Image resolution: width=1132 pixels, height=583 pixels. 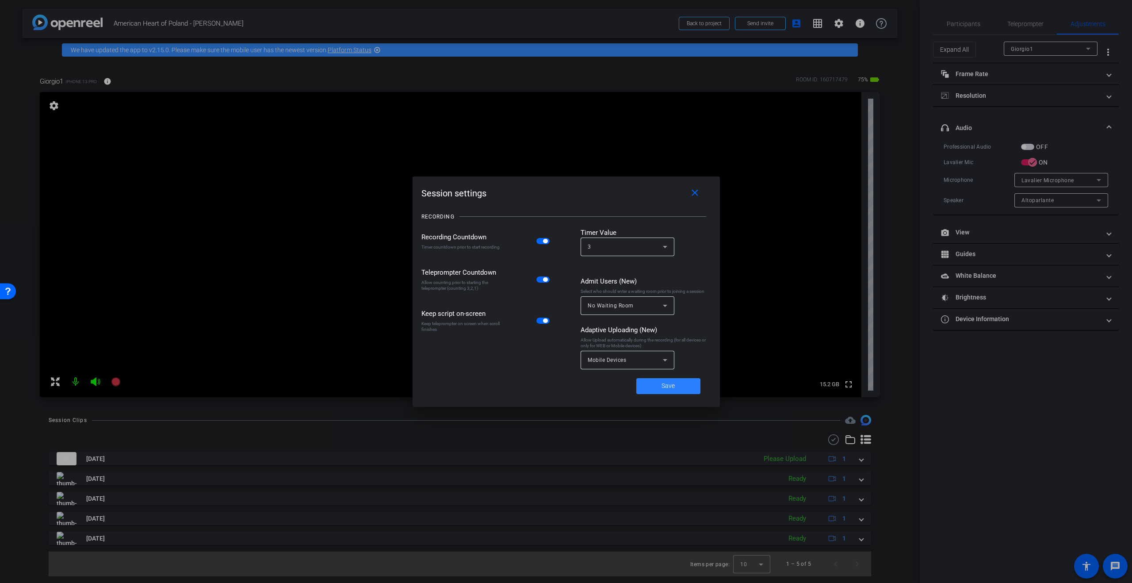 What do you see at coordinates (566, 217) in the screenshot?
I see `openreel-title-line: RECORDING` at bounding box center [566, 217].